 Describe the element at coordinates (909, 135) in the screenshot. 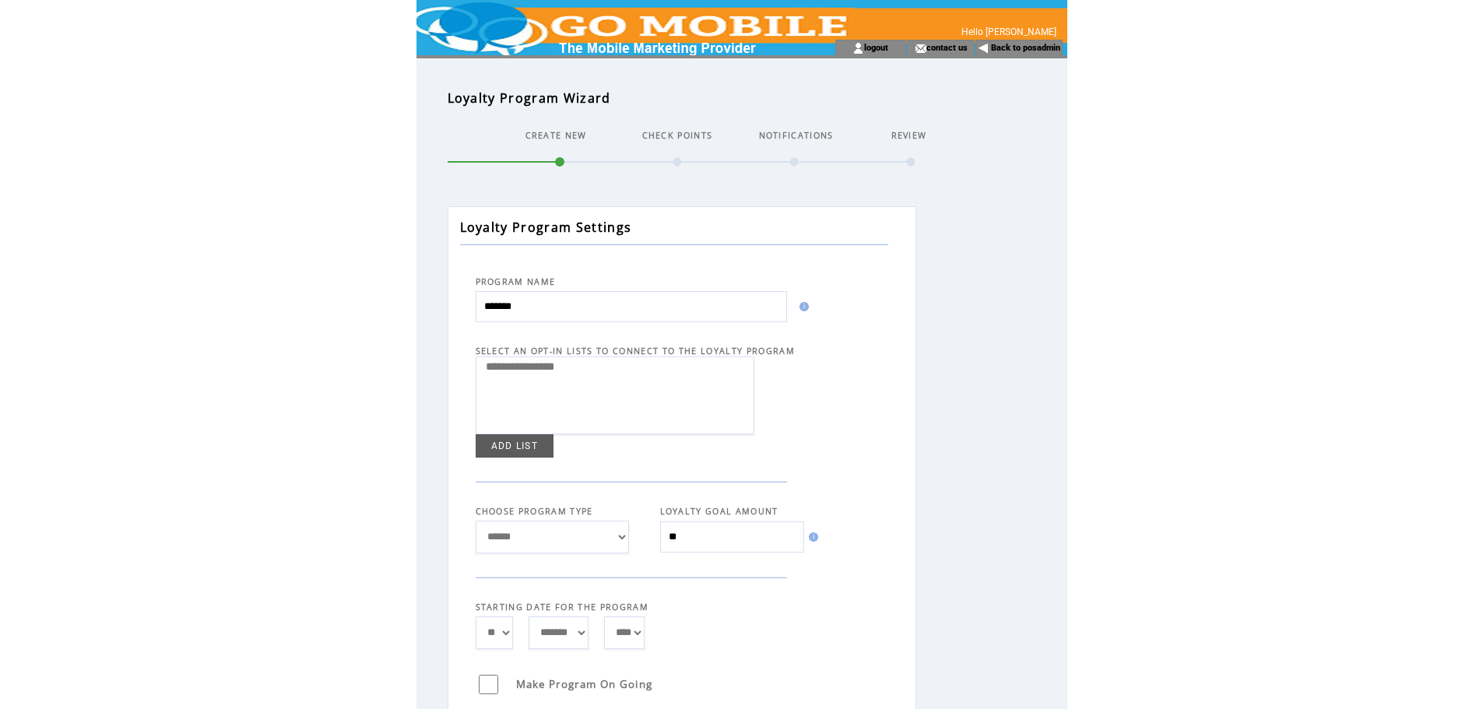

I see `span: REVIEW` at that location.